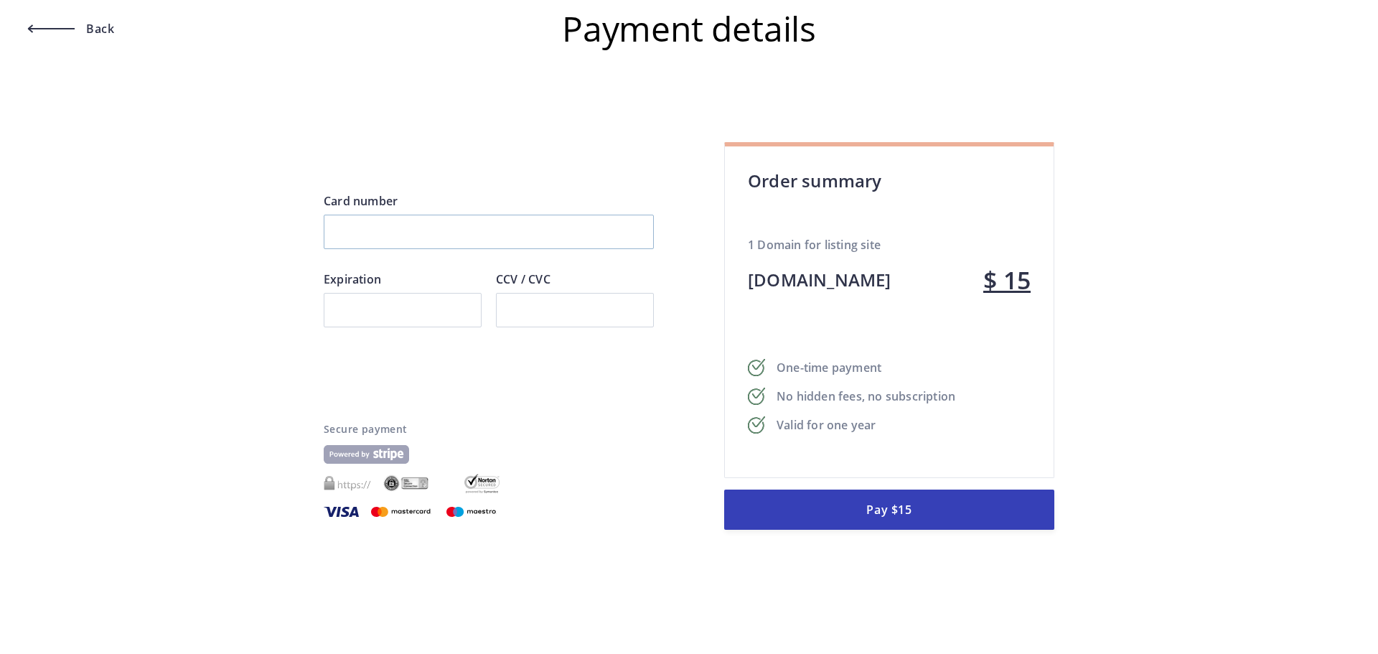  Describe the element at coordinates (347, 483) in the screenshot. I see `img: https` at that location.